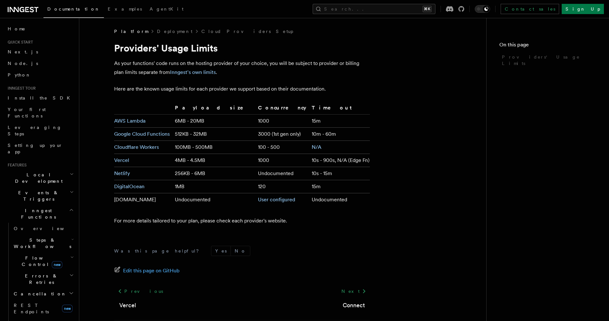 The image size is (609, 321). I want to click on td: 10s - 900s, N/A (Edge Fn), so click(340, 160).